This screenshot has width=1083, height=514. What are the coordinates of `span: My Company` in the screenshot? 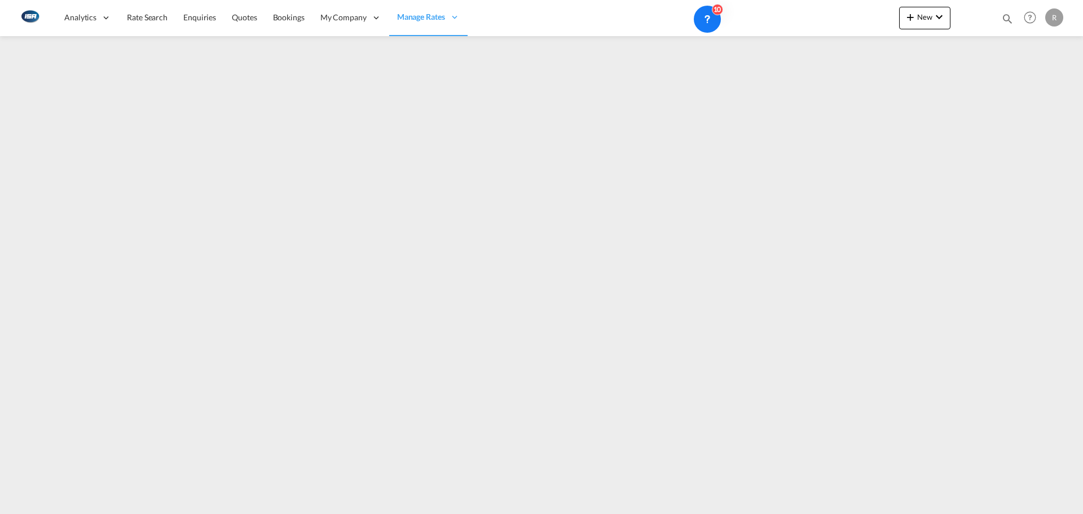 It's located at (344, 17).